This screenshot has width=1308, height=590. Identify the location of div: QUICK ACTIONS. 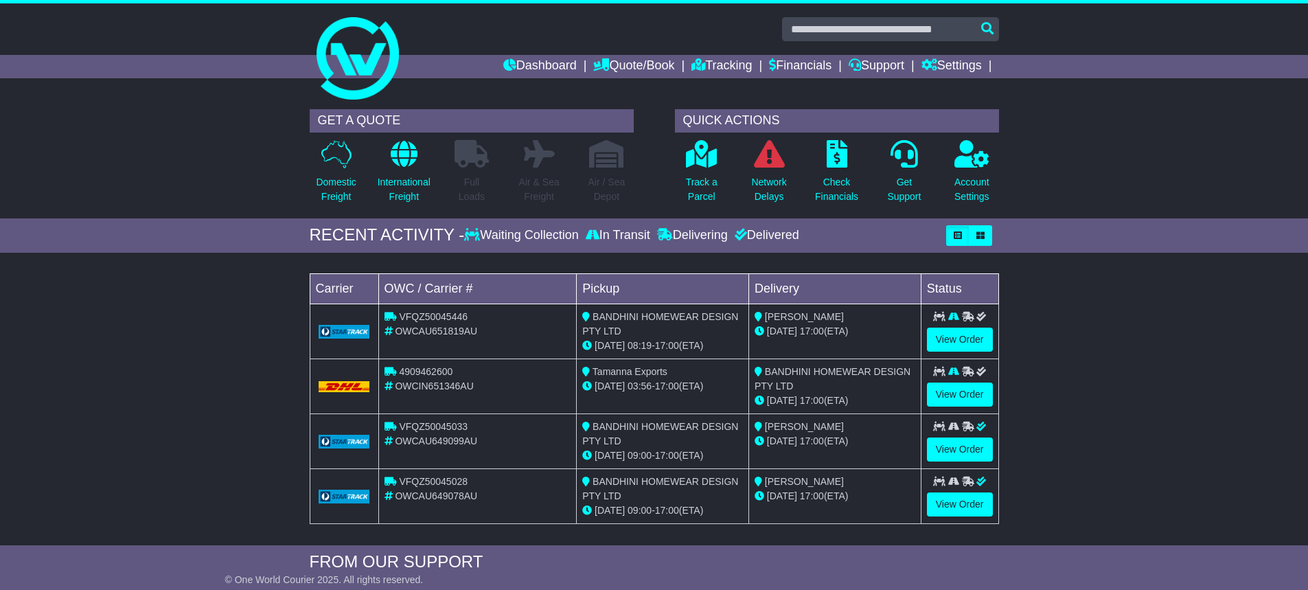
(837, 121).